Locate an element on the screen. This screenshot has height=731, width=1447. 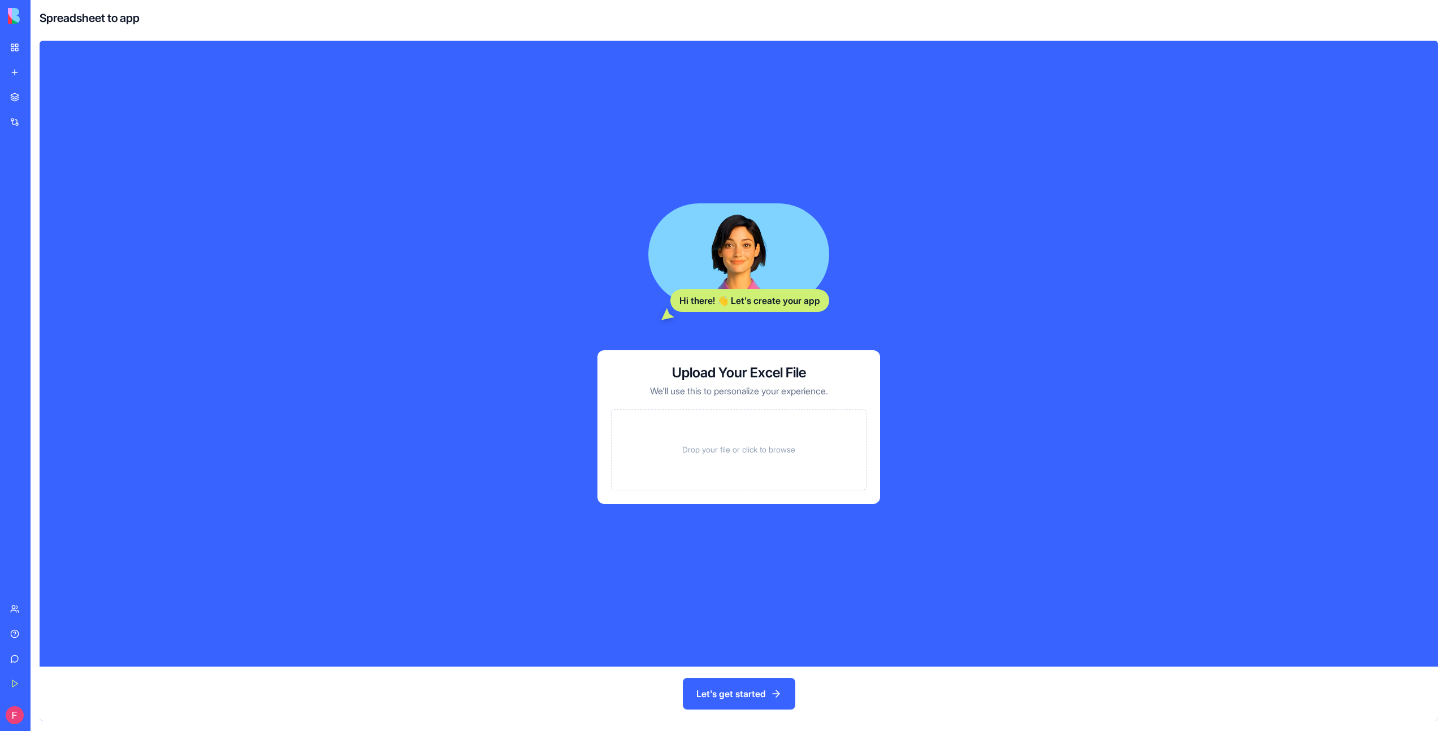
h3: Upload Your Excel File is located at coordinates (739, 373).